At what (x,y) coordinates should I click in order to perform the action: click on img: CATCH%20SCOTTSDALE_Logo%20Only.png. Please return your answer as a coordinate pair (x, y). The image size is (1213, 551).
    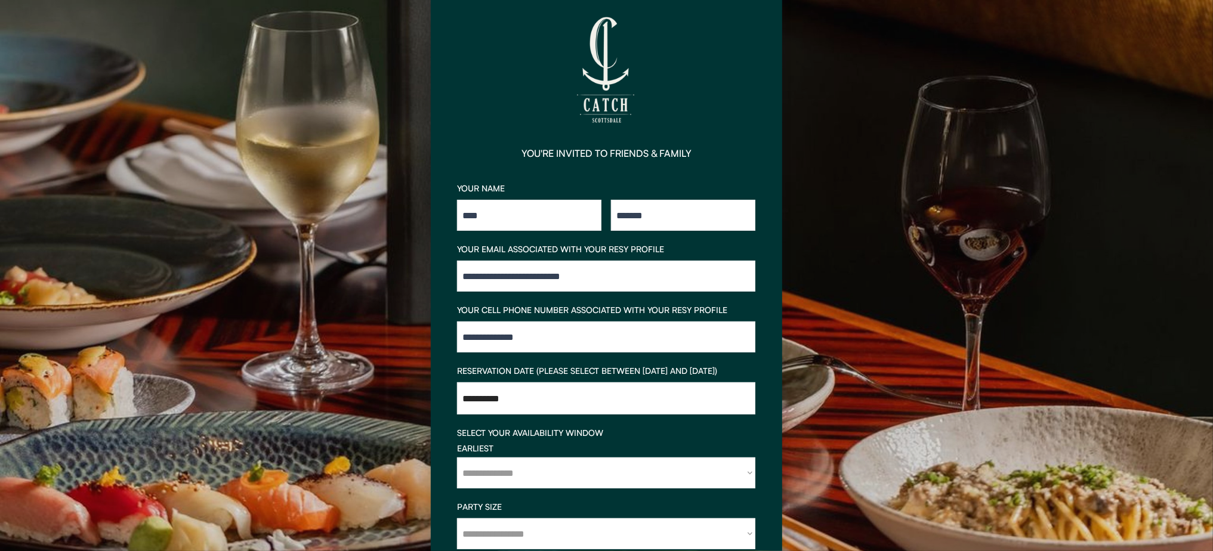
    Looking at the image, I should click on (607, 70).